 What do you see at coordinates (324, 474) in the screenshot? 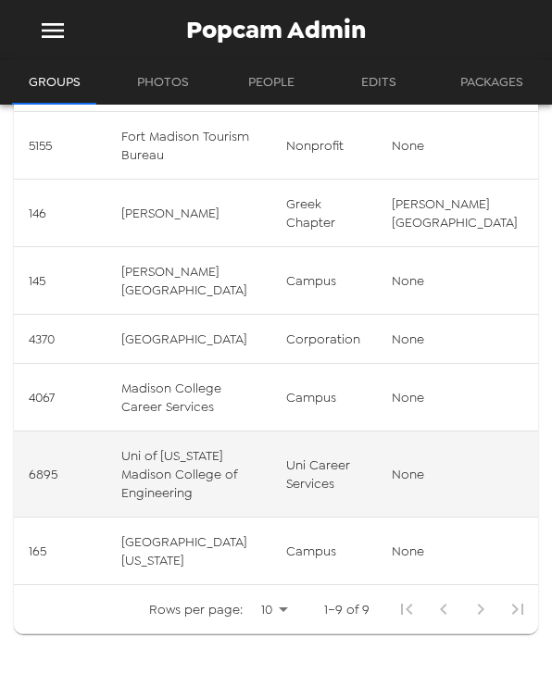
I see `td: uni career services` at bounding box center [324, 474].